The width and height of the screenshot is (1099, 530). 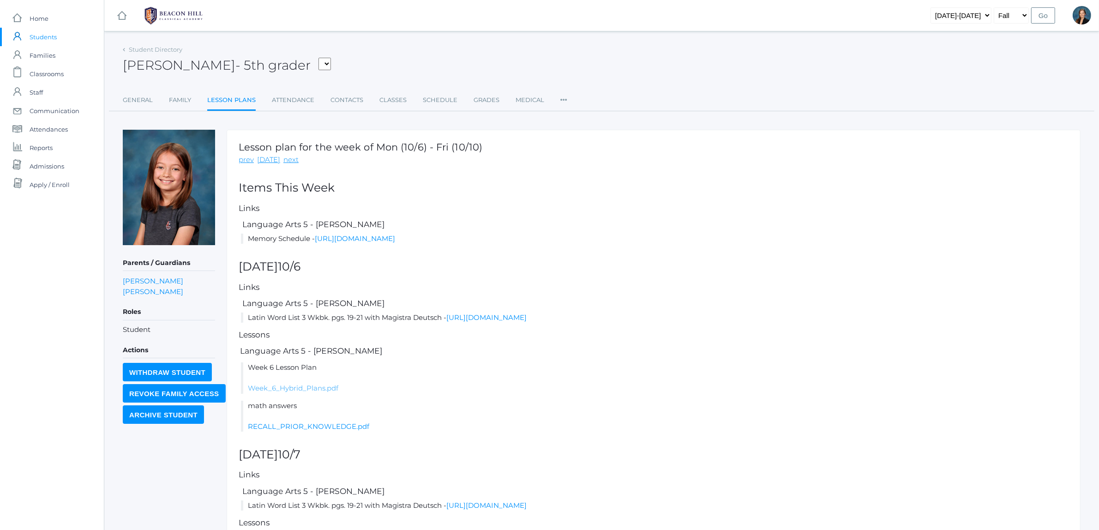 I want to click on span: Staff, so click(x=36, y=92).